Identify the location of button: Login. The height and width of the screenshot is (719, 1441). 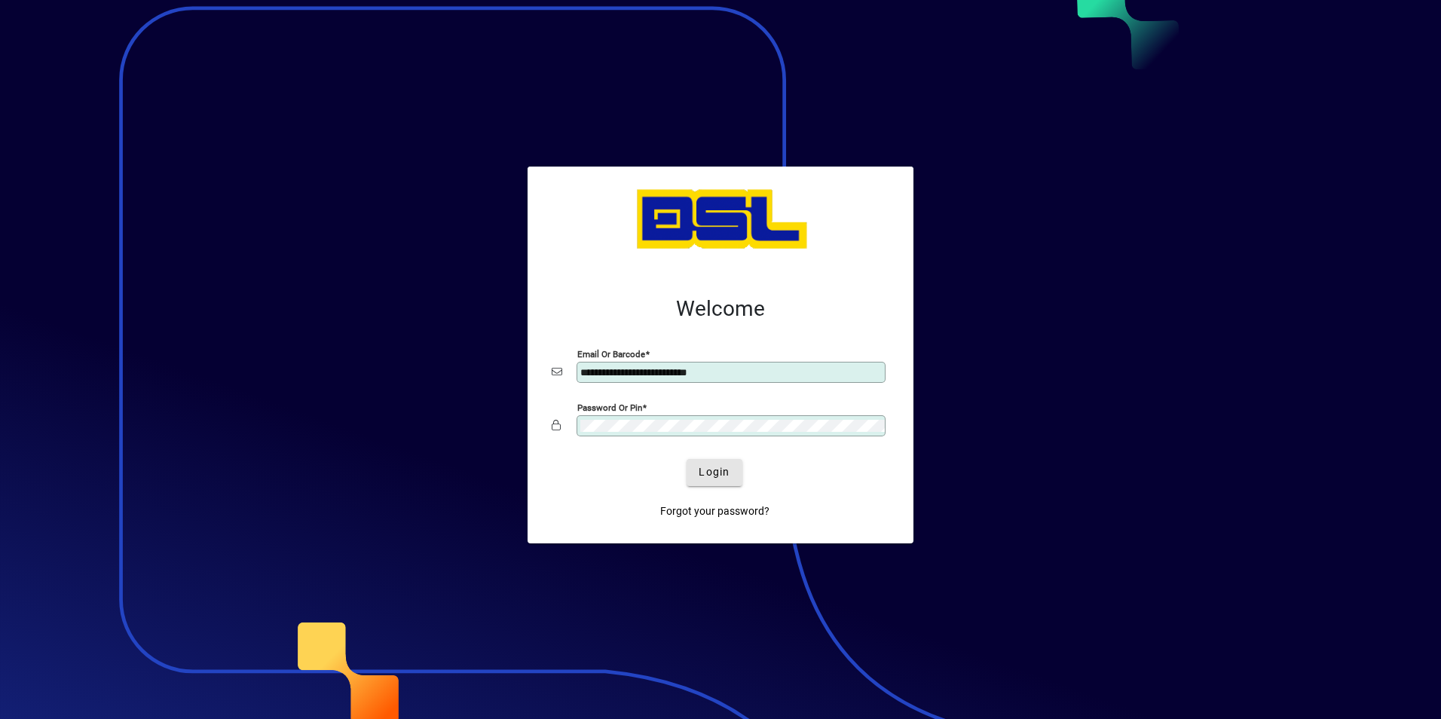
(714, 472).